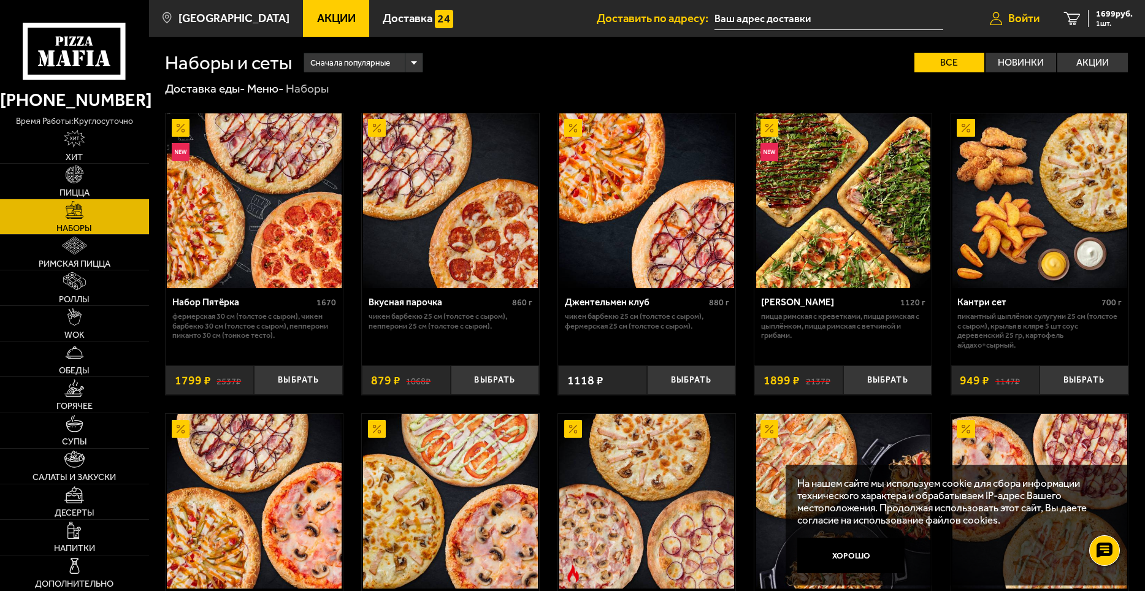 The height and width of the screenshot is (591, 1145). I want to click on span: 880 г, so click(719, 302).